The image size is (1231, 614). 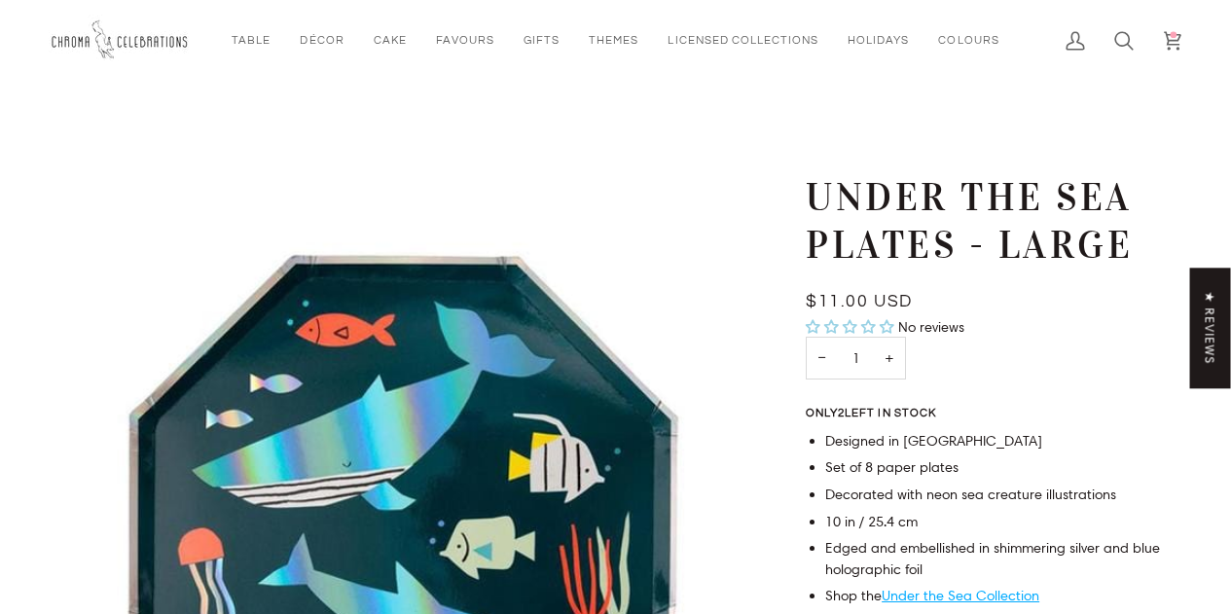 I want to click on span: Only left in stock, so click(x=875, y=414).